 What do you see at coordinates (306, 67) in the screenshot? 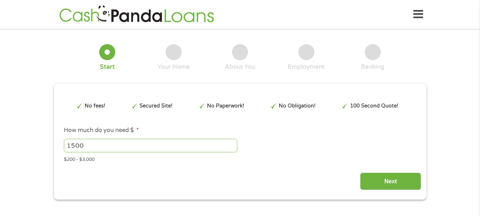
I see `div: Employment` at bounding box center [306, 67].